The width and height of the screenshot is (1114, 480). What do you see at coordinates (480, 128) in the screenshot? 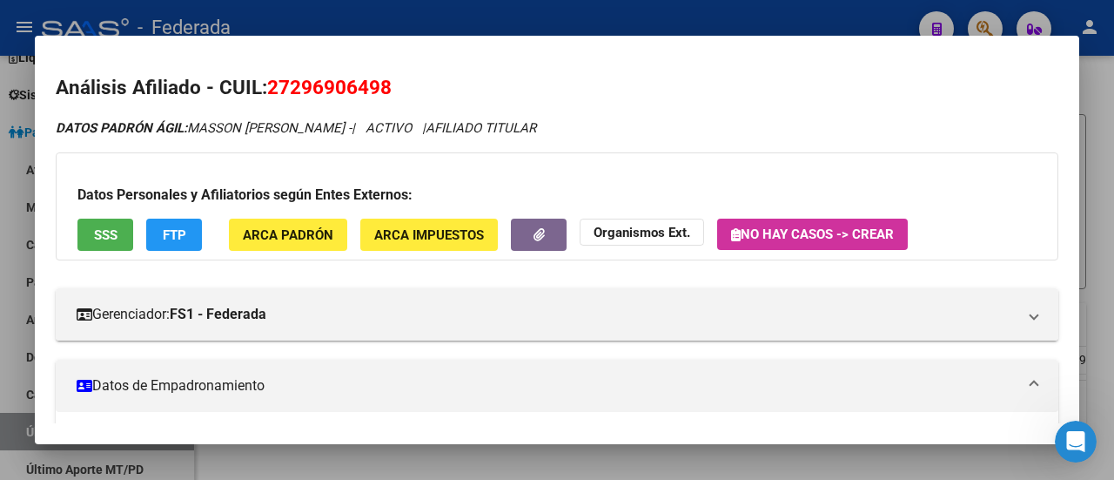
I see `span: AFILIADO TITULAR` at bounding box center [480, 128].